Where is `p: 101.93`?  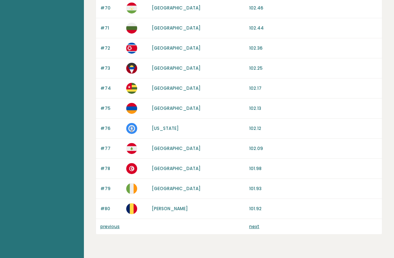
p: 101.93 is located at coordinates (313, 189).